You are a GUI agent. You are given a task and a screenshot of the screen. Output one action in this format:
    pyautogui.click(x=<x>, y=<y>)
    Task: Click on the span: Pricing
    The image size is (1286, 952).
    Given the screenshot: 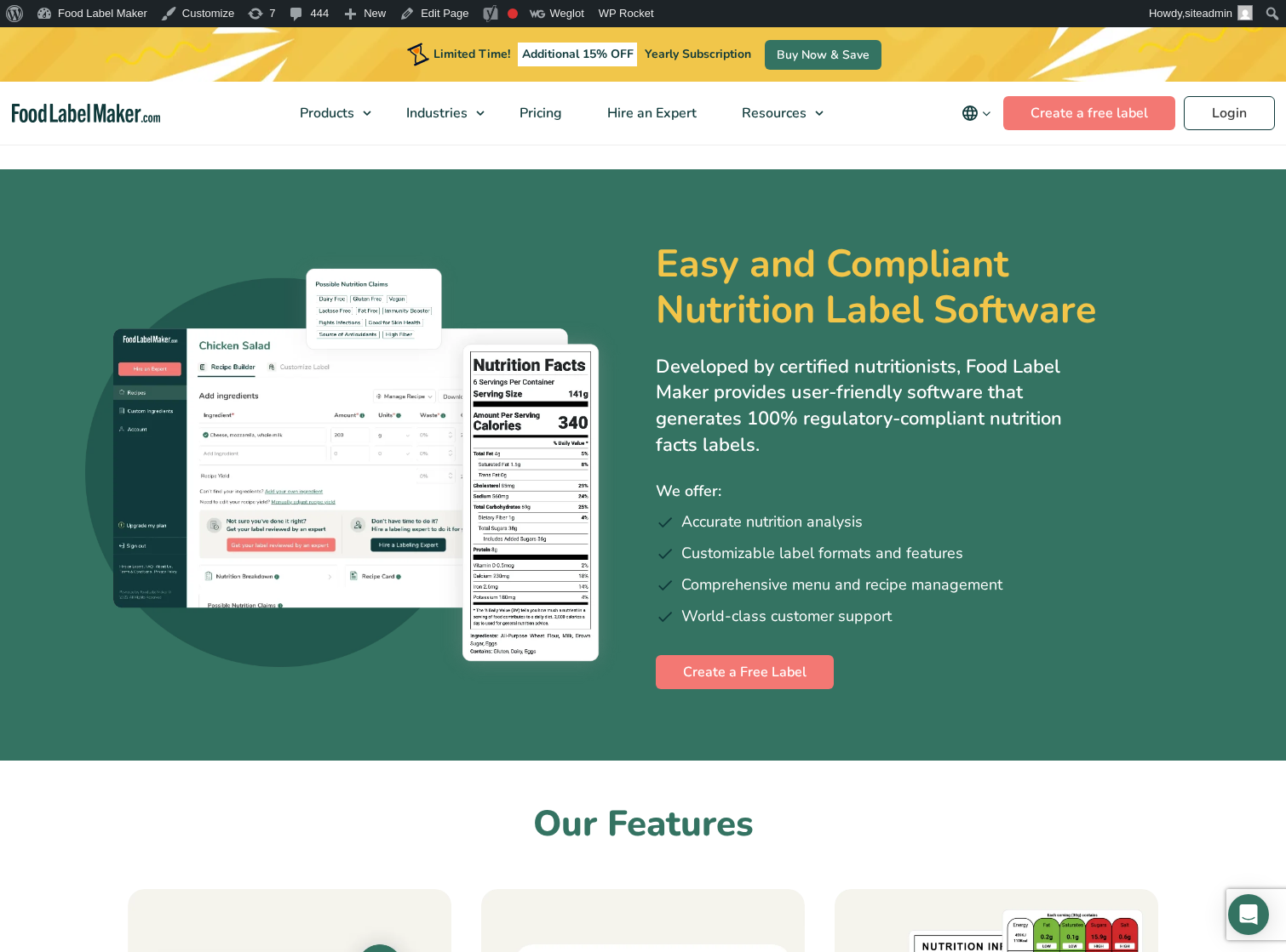 What is the action you would take?
    pyautogui.click(x=539, y=113)
    